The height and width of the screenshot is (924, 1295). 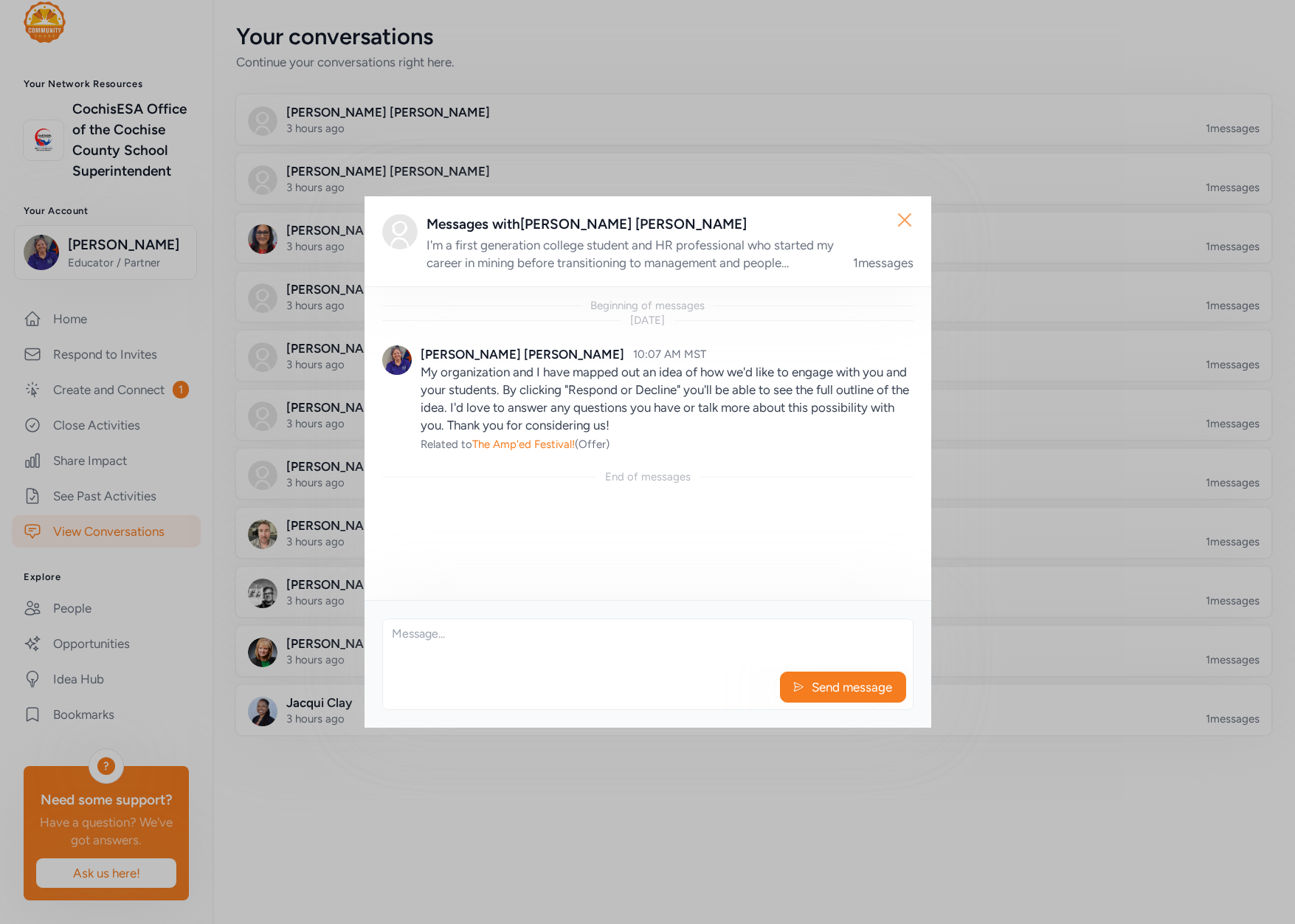 I want to click on span: 10:07 AM MST, so click(x=669, y=354).